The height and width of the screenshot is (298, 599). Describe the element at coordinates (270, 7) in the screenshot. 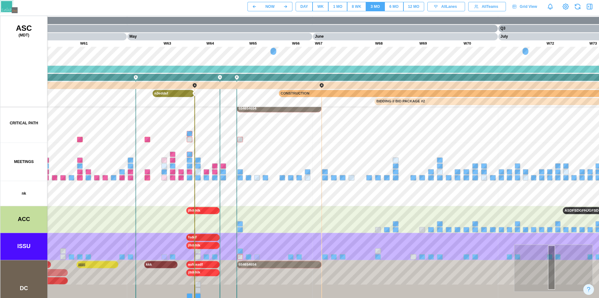

I see `div: NOW` at that location.